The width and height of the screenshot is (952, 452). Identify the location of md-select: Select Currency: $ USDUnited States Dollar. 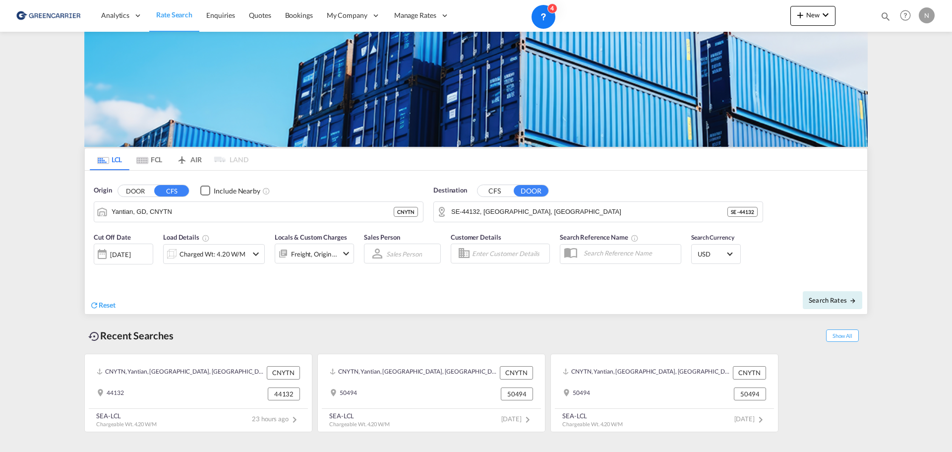
(716, 253).